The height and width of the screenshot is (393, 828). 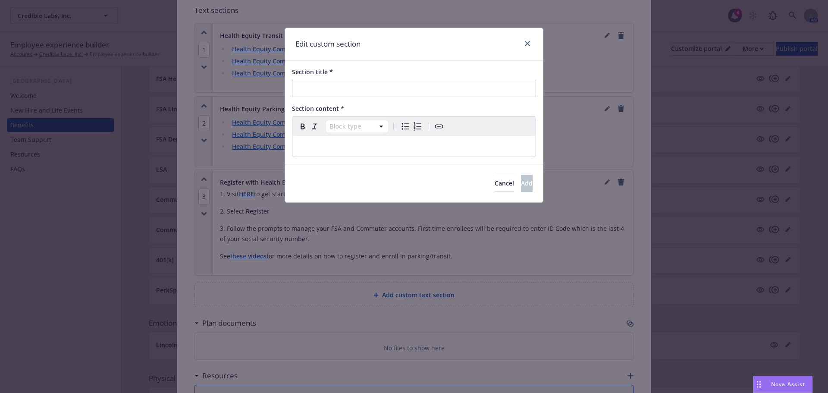 What do you see at coordinates (318, 108) in the screenshot?
I see `span: Section content *` at bounding box center [318, 108].